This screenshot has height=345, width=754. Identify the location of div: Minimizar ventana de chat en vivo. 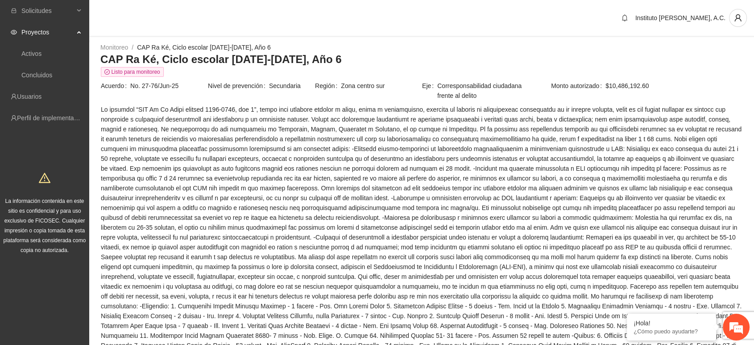
(157, 15).